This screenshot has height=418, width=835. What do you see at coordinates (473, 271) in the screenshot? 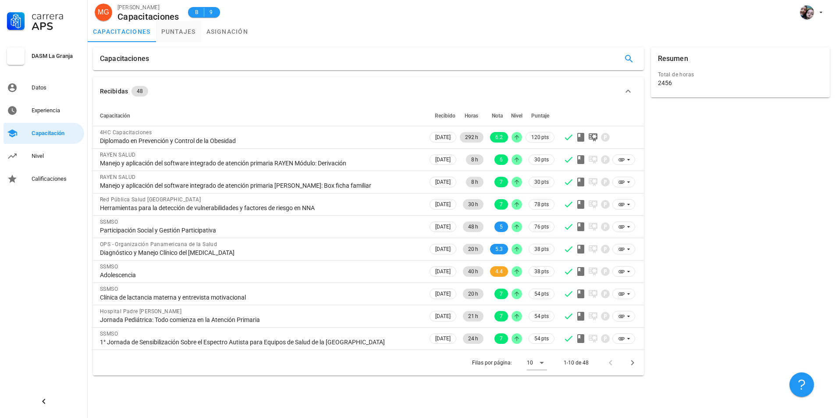
I see `span: 40 h` at bounding box center [473, 271].